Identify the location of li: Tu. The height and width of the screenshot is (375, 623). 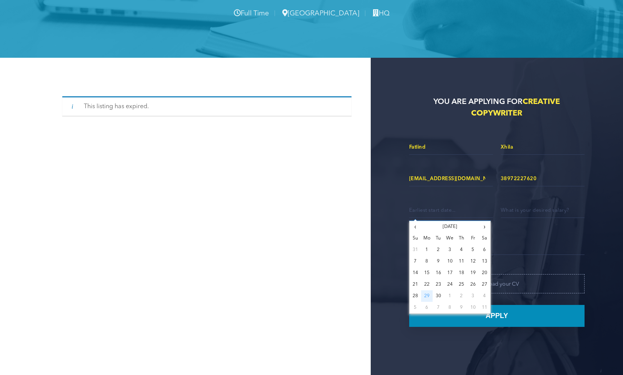
(439, 238).